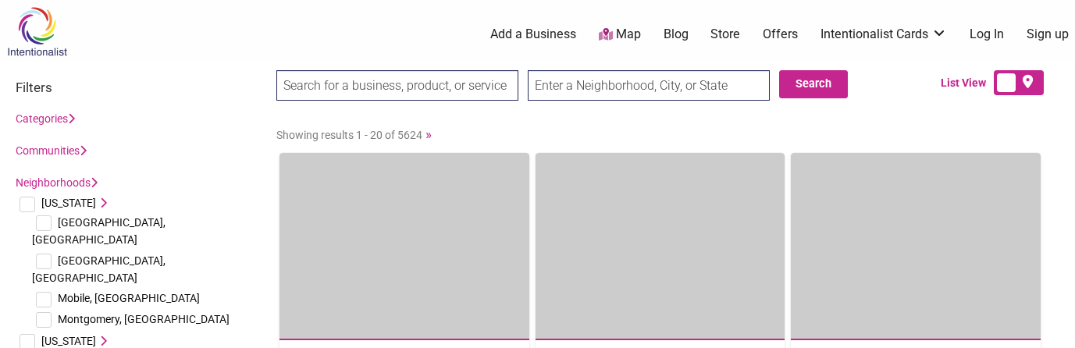 The height and width of the screenshot is (348, 1075). I want to click on a: Blog, so click(676, 34).